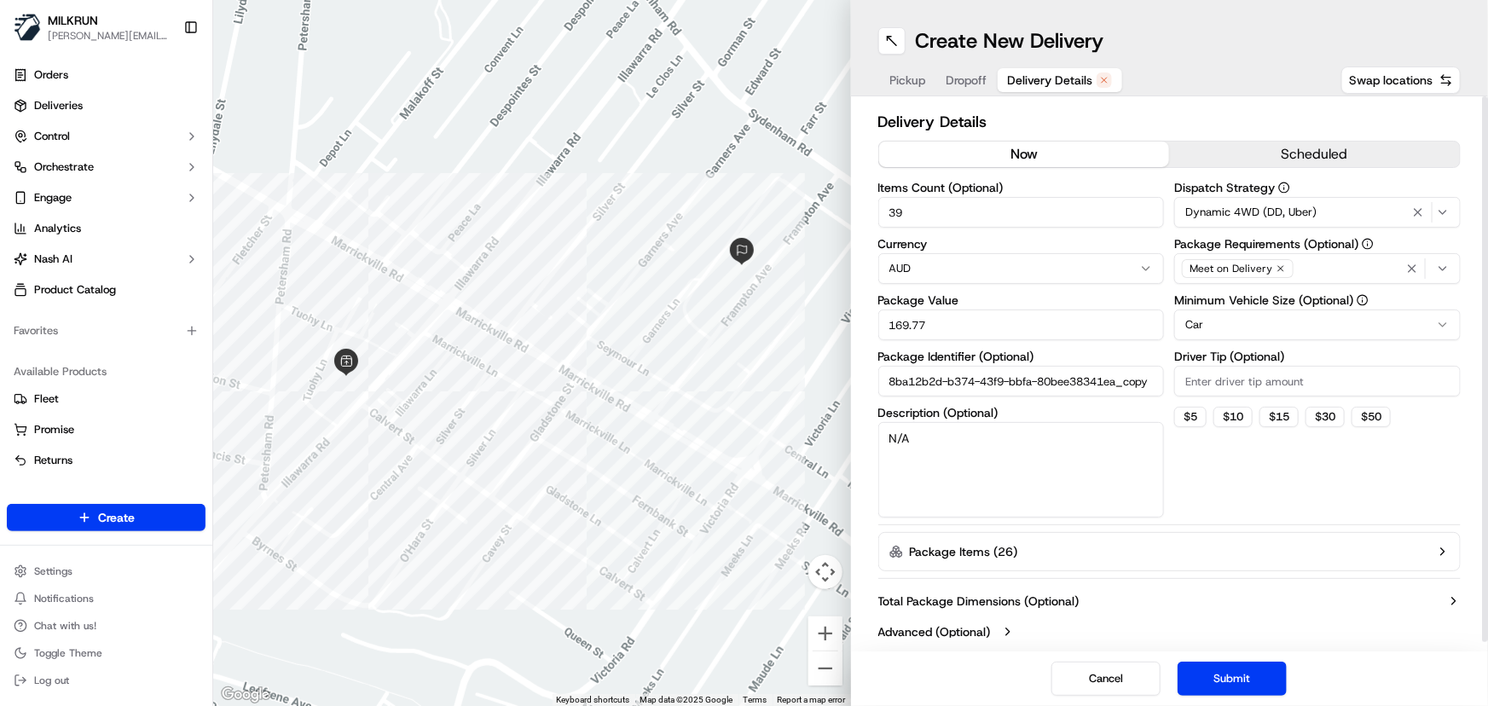 The width and height of the screenshot is (1488, 706). What do you see at coordinates (246, 695) in the screenshot?
I see `a: Open this area in Google Maps (opens a new window)` at bounding box center [246, 695].